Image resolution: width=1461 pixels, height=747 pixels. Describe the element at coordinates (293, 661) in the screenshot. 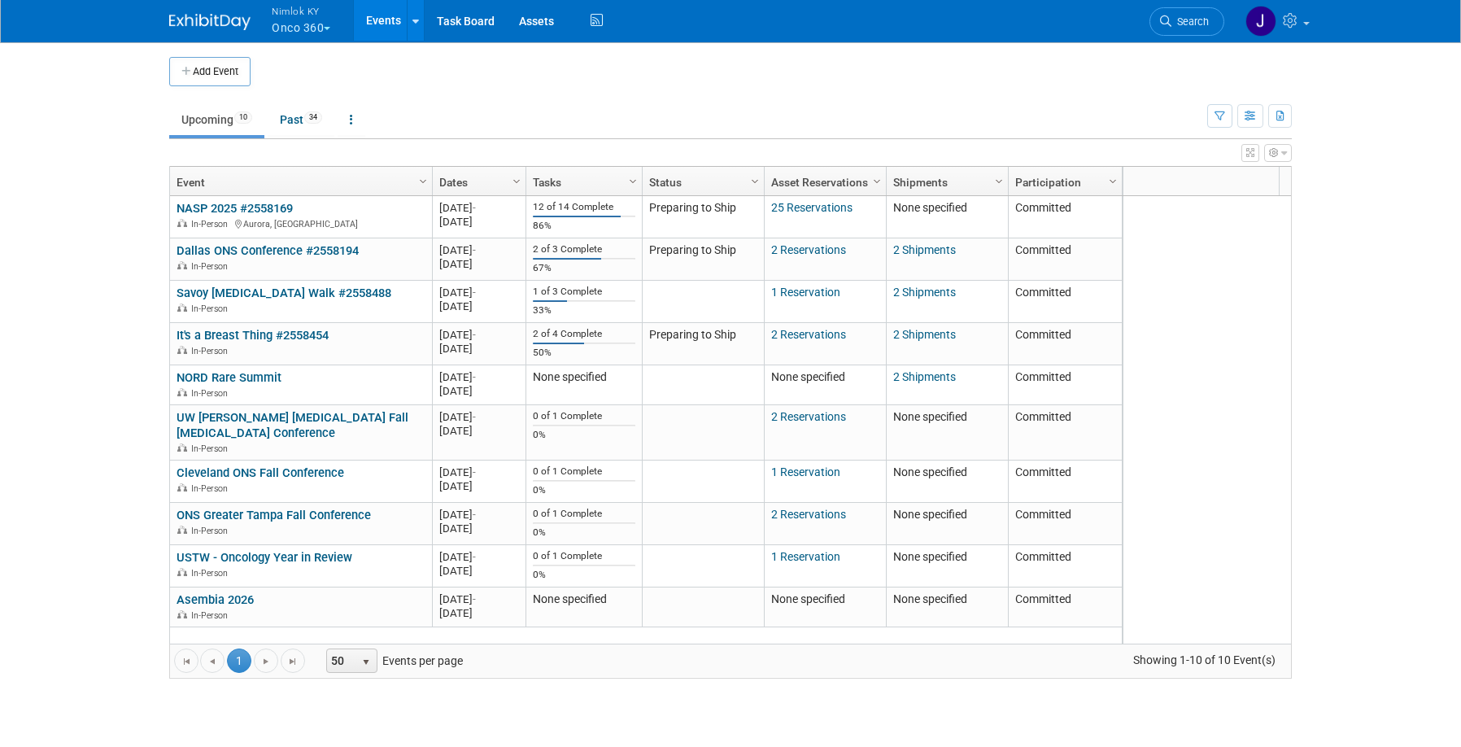

I see `a: Go to the last page` at that location.